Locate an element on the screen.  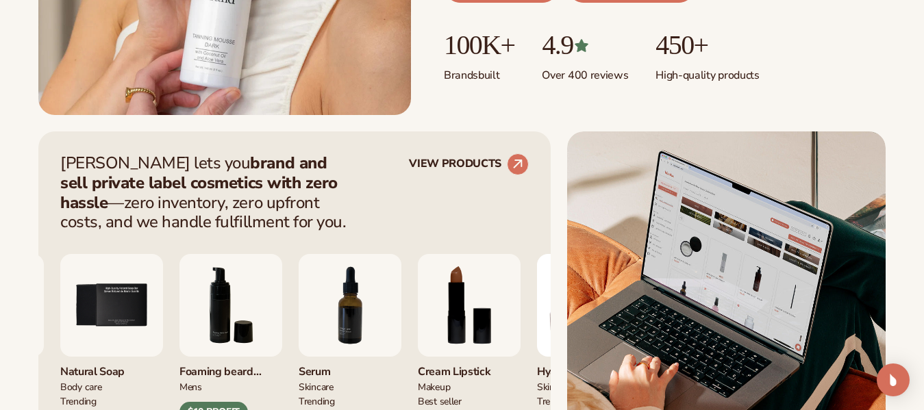
p: 100K+ is located at coordinates (479, 45).